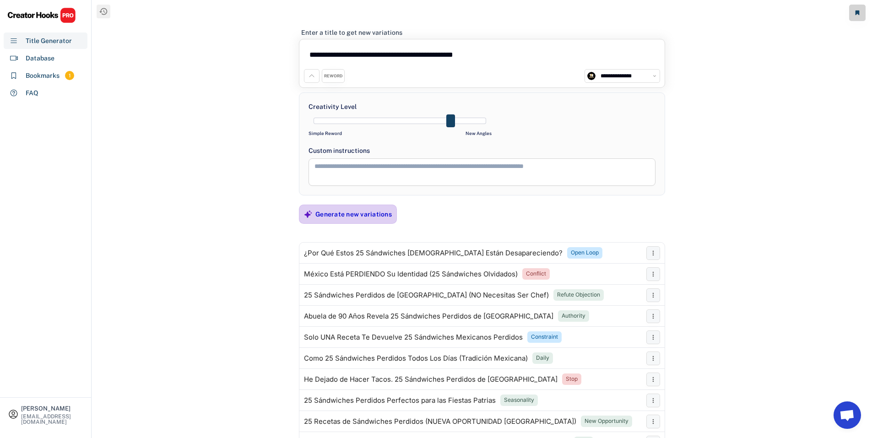 The height and width of the screenshot is (438, 872). I want to click on div: Enter a title to get new variations, so click(352, 32).